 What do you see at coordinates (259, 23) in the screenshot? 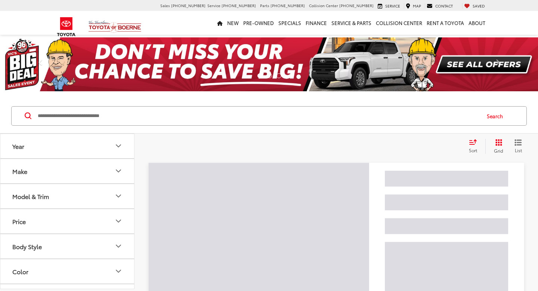
I see `a: Pre-Owned` at bounding box center [259, 23].